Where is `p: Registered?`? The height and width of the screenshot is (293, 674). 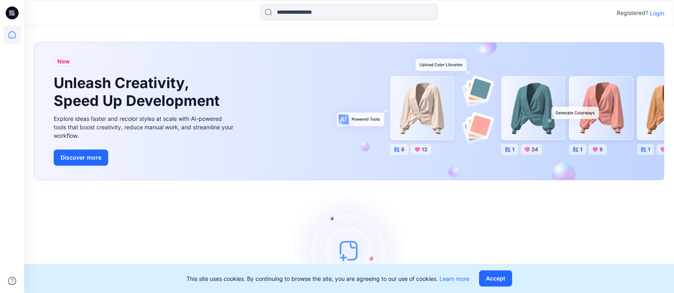 p: Registered? is located at coordinates (633, 13).